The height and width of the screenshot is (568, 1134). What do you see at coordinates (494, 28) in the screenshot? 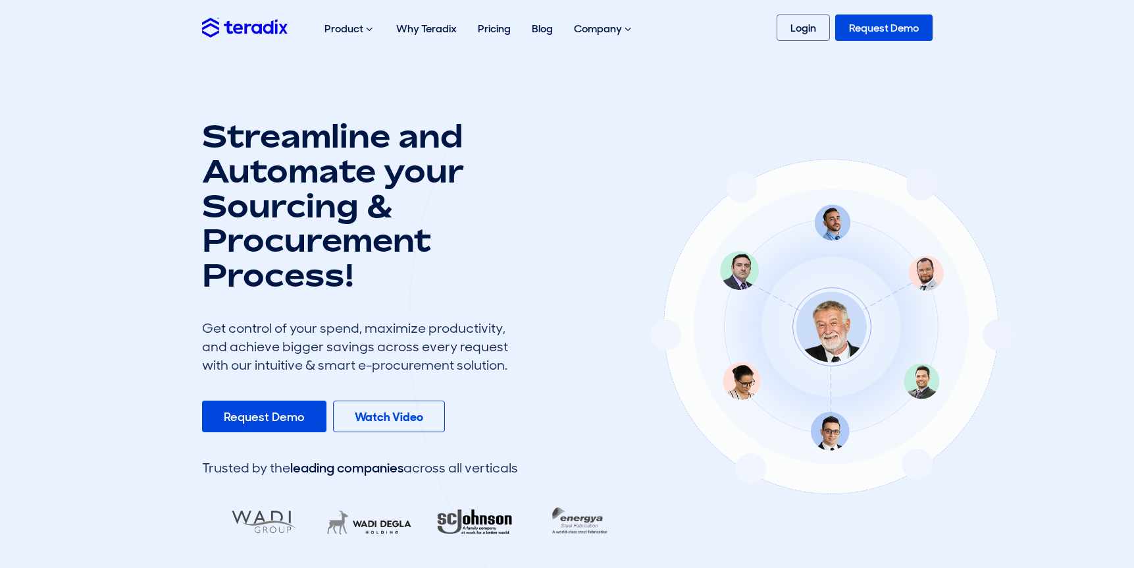
I see `a: Pricing` at bounding box center [494, 28].